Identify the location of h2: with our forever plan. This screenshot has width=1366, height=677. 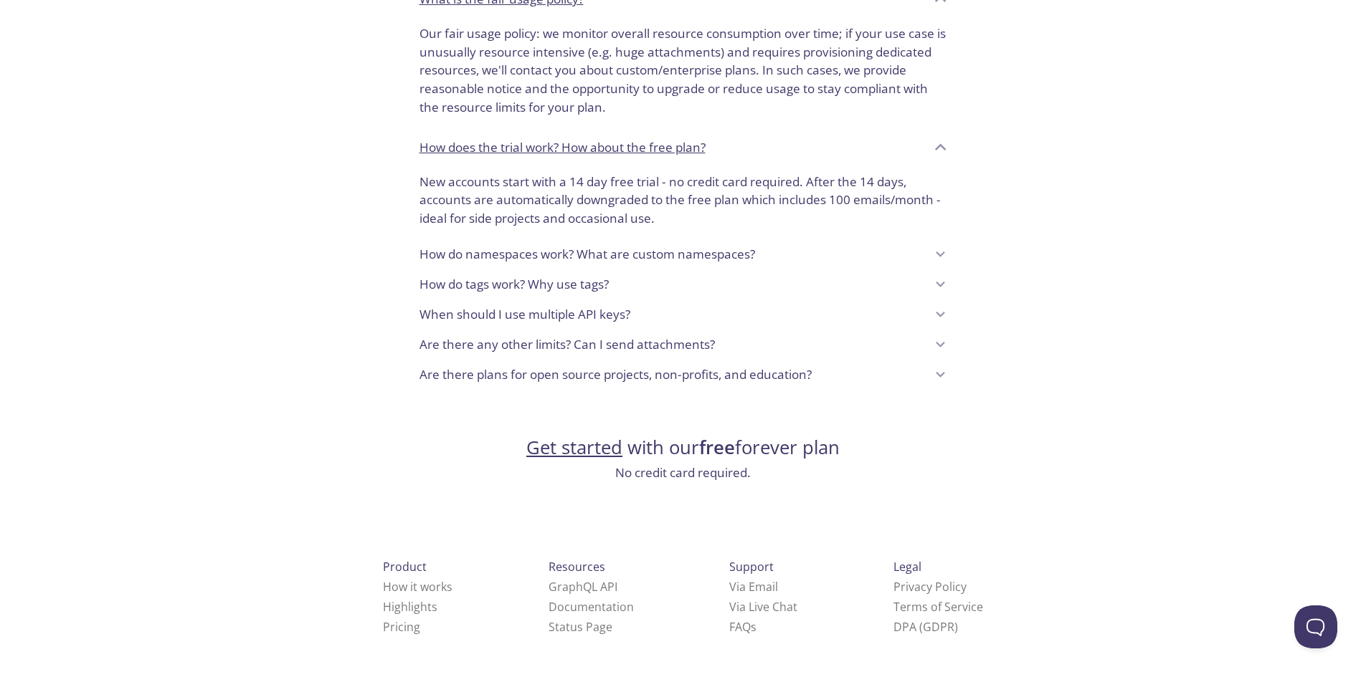
(683, 448).